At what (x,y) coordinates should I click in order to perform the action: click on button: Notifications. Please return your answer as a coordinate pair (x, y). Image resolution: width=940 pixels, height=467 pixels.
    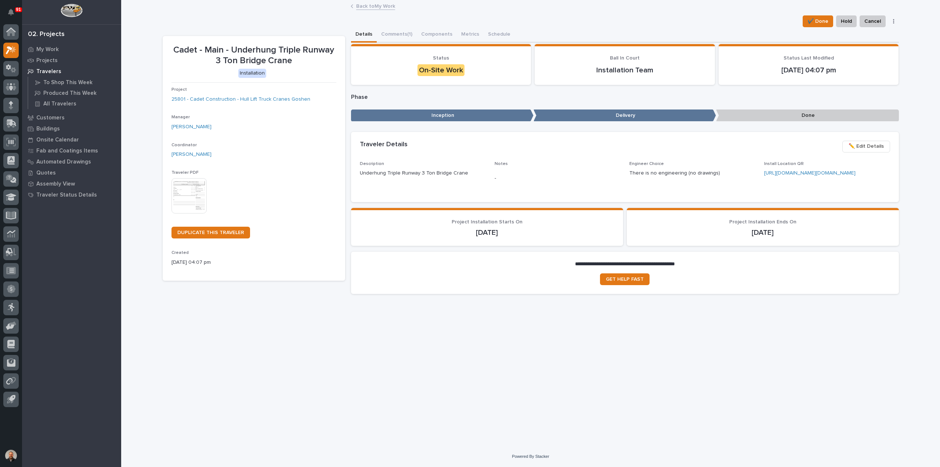
    Looking at the image, I should click on (11, 12).